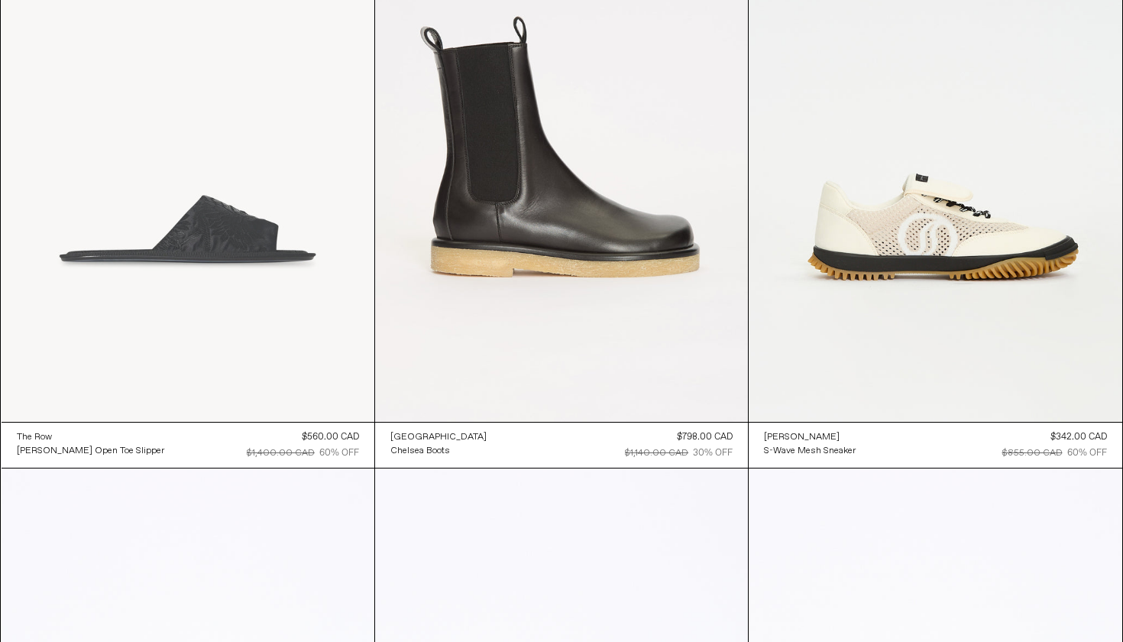 This screenshot has height=642, width=1123. Describe the element at coordinates (713, 453) in the screenshot. I see `div: 30% OFF` at that location.